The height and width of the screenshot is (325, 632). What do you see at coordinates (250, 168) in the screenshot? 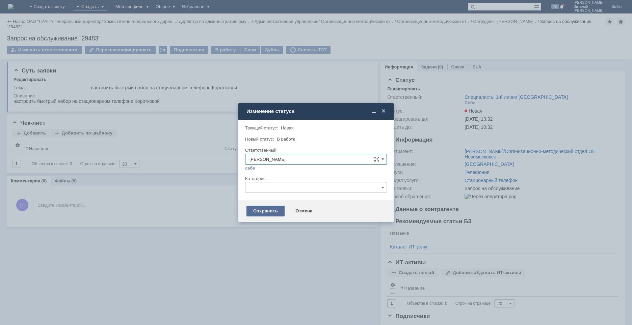
I see `a: себе` at bounding box center [250, 168].